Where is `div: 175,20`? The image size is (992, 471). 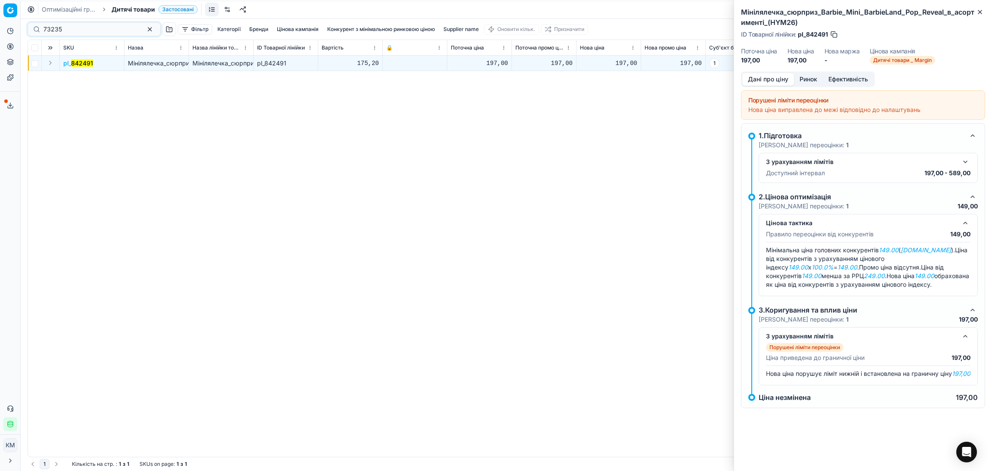 div: 175,20 is located at coordinates (350, 63).